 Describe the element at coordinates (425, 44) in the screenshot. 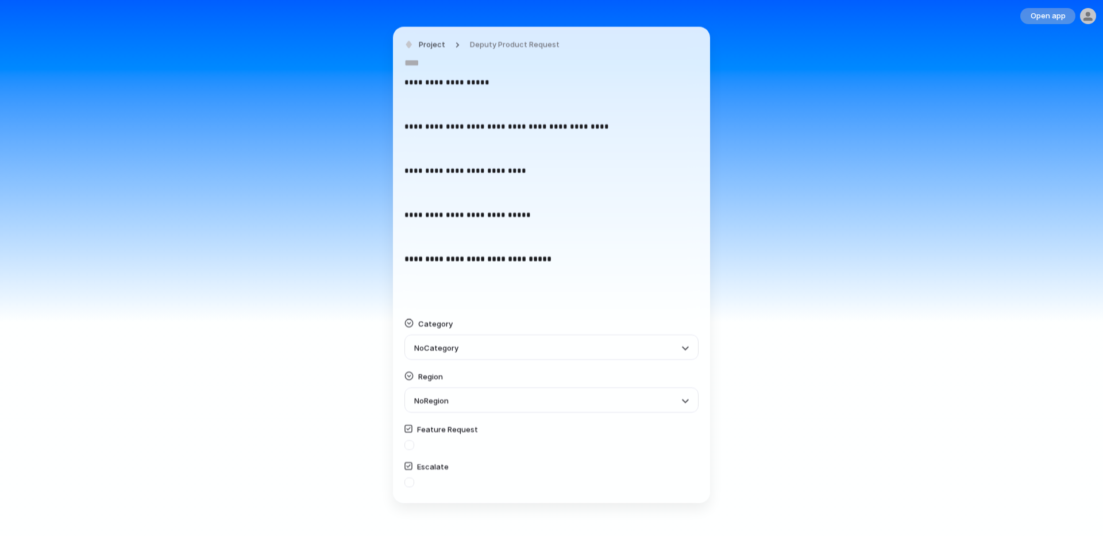

I see `button: Project` at that location.